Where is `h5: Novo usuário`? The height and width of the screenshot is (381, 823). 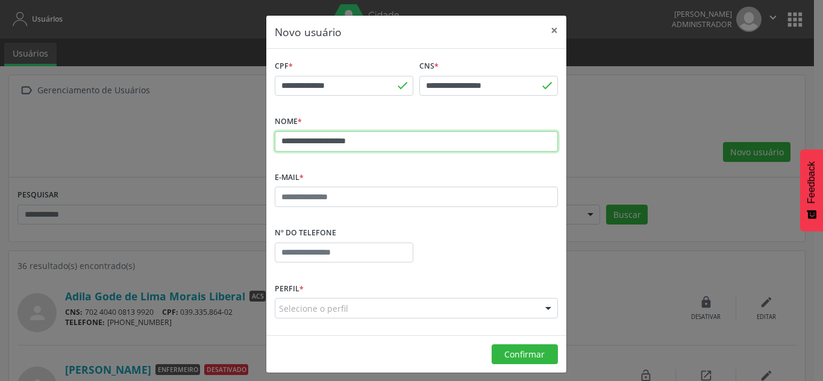
h5: Novo usuário is located at coordinates (308, 32).